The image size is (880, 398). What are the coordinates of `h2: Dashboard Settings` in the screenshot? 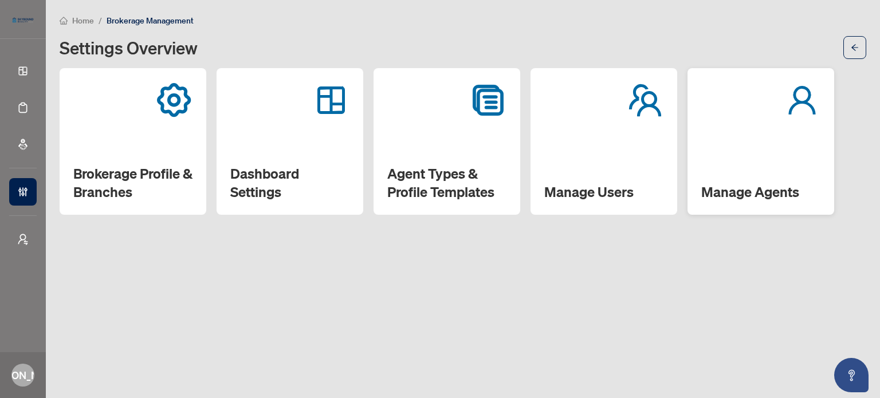 It's located at (290, 183).